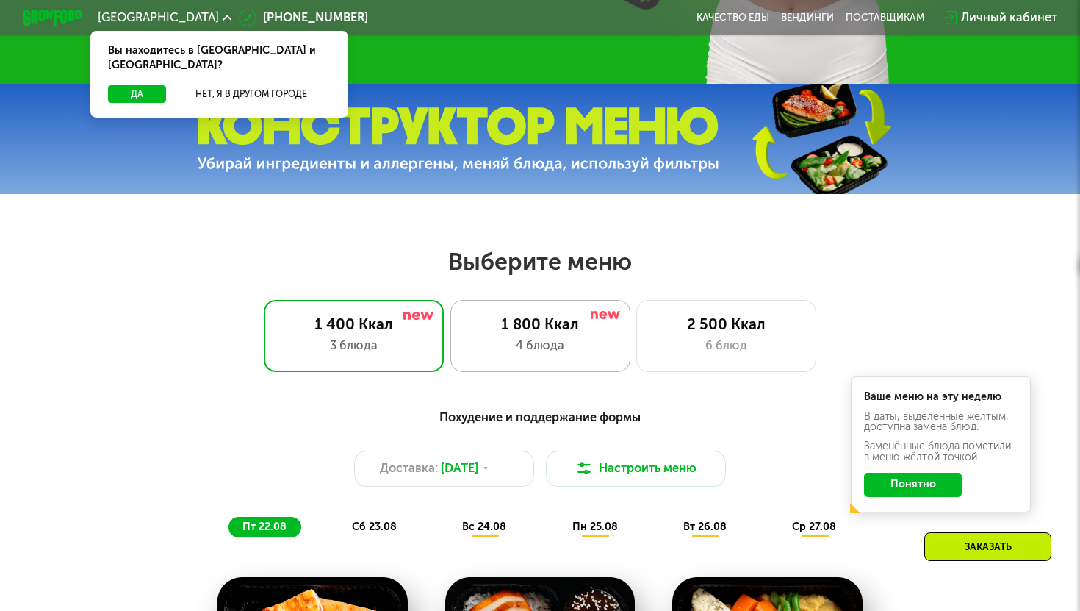  Describe the element at coordinates (265, 526) in the screenshot. I see `span: пт 22.08` at that location.